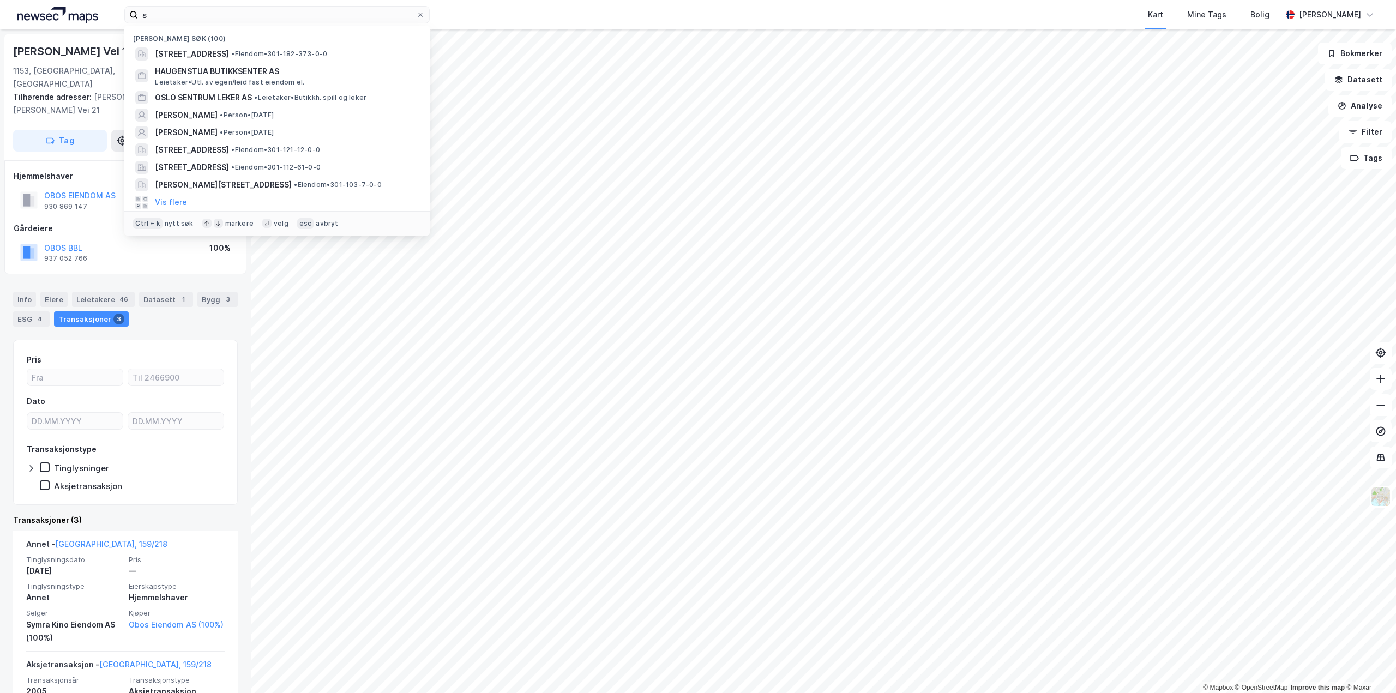  I want to click on button: Vis flere, so click(171, 202).